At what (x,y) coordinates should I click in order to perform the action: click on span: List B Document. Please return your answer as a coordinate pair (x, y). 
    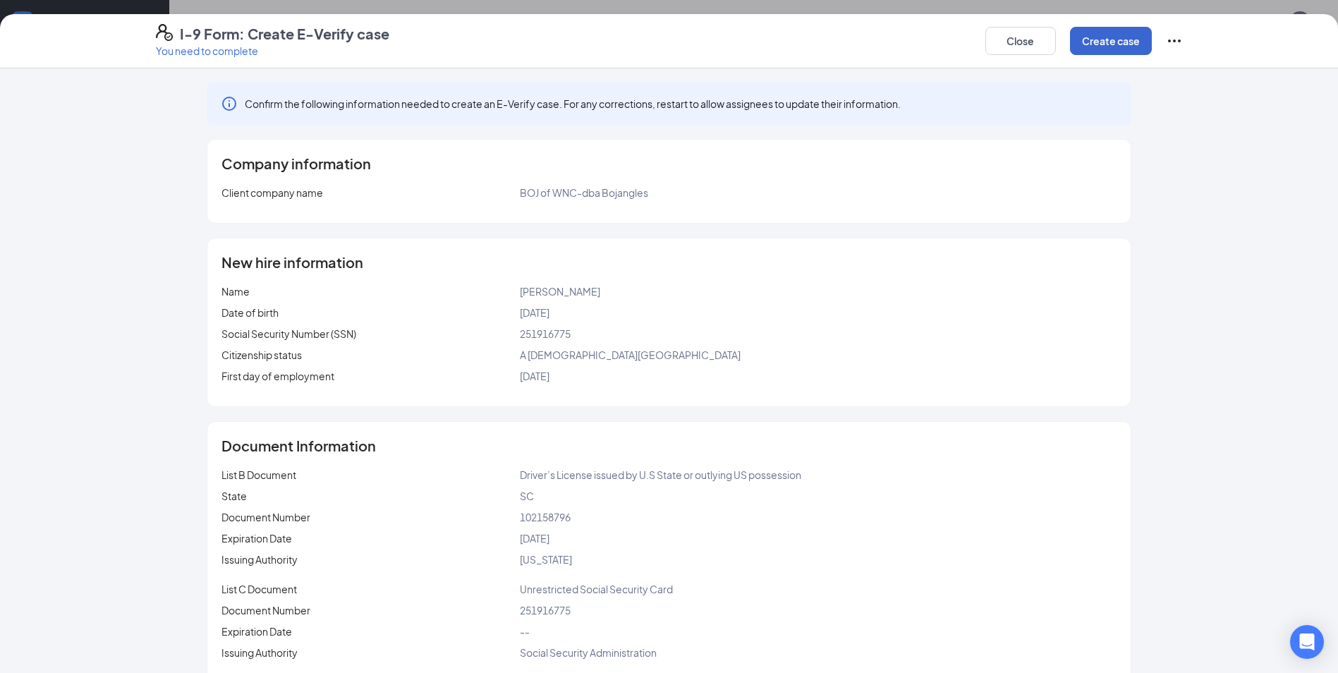
    Looking at the image, I should click on (259, 475).